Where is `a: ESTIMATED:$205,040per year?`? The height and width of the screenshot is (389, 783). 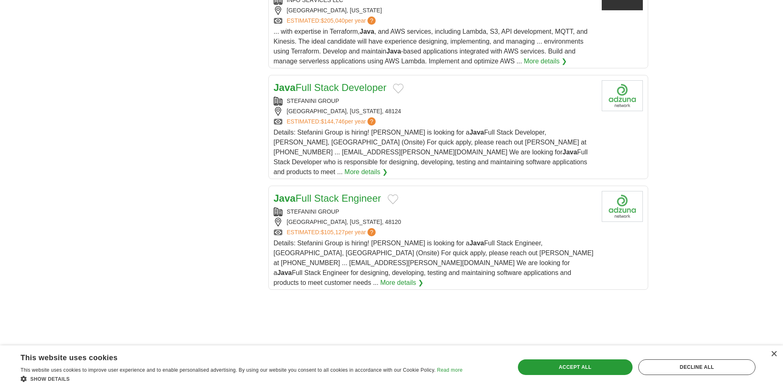
a: ESTIMATED:$205,040per year? is located at coordinates (332, 21).